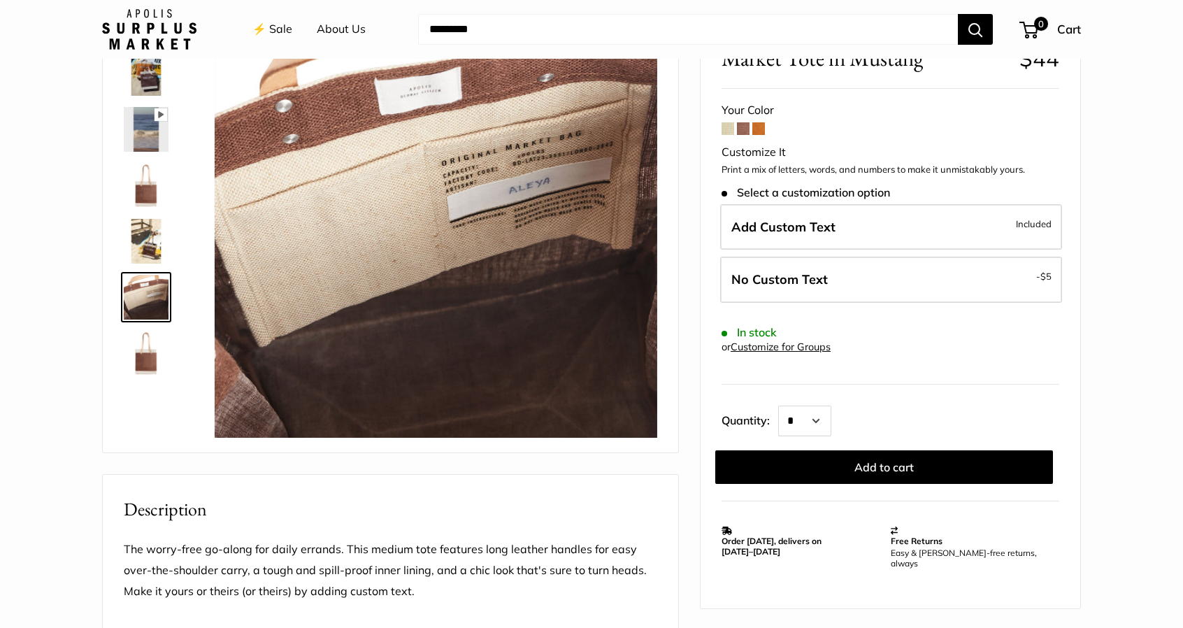 Image resolution: width=1183 pixels, height=628 pixels. What do you see at coordinates (149, 29) in the screenshot?
I see `img: Apolis: Surplus Market` at bounding box center [149, 29].